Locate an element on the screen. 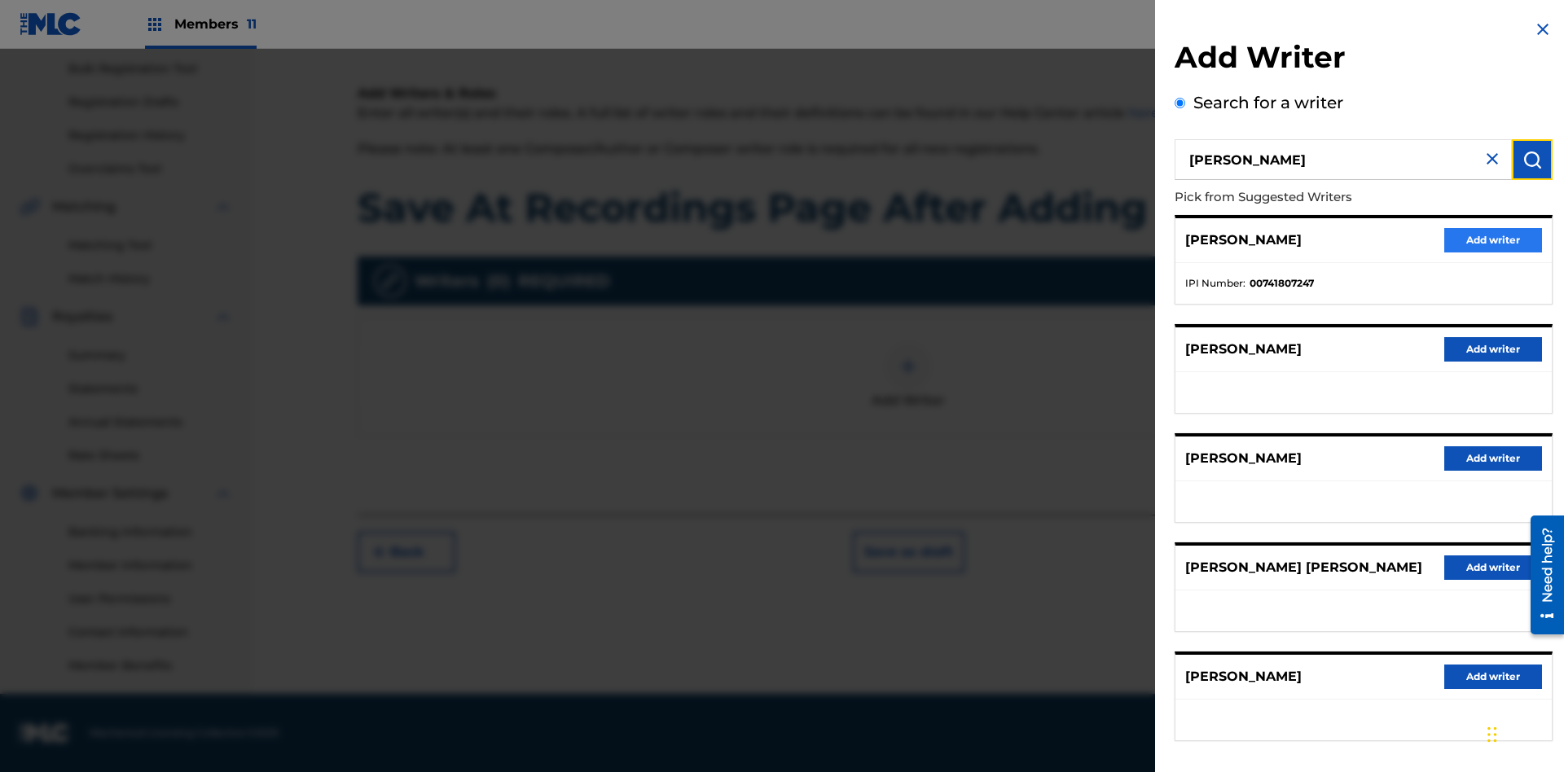 This screenshot has width=1564, height=772. div: Open Resource Center is located at coordinates (29, 69).